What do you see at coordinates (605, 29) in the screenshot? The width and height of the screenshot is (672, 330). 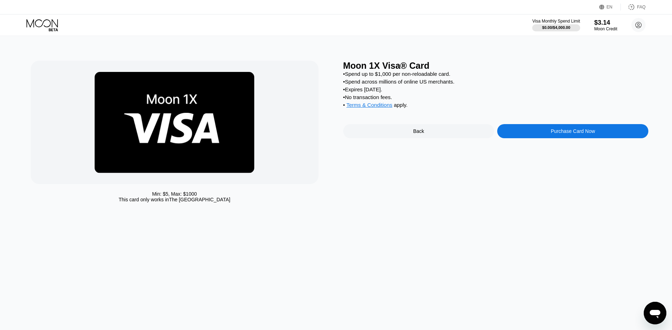 I see `div: Moon Credit` at bounding box center [605, 29].